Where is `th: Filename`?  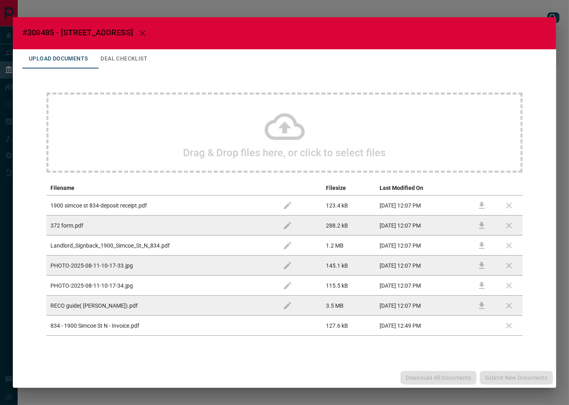 th: Filename is located at coordinates (160, 188).